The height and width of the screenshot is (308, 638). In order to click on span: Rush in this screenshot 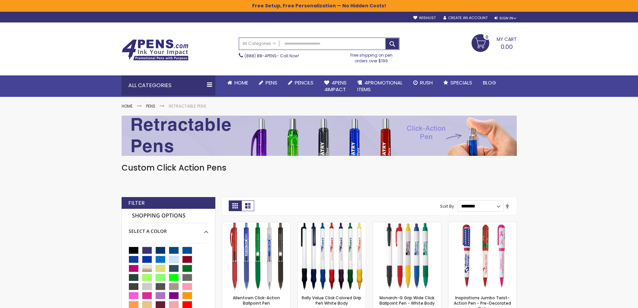, I will do `click(426, 82)`.